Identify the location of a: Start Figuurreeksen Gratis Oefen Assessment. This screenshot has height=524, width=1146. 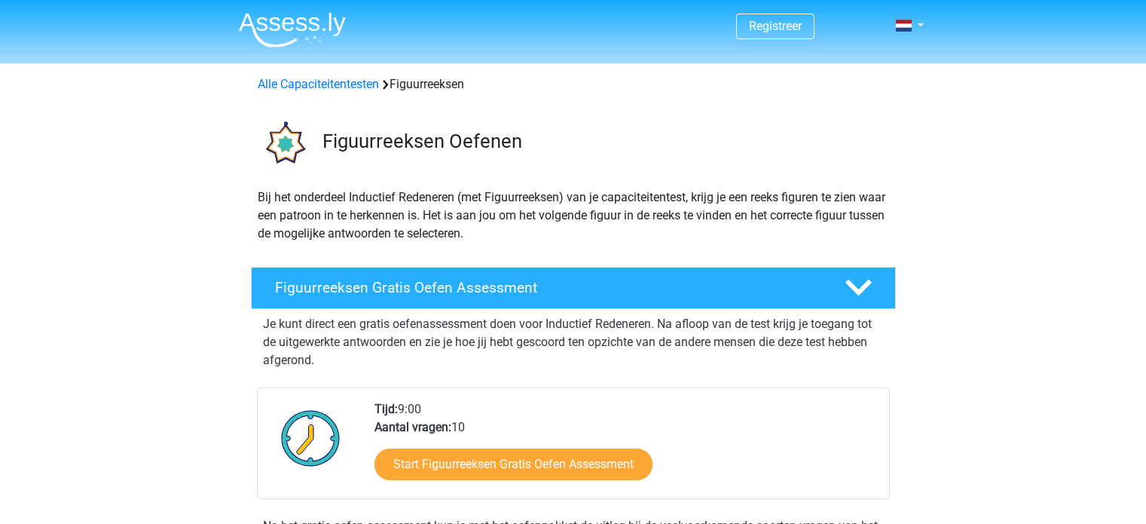
(513, 464).